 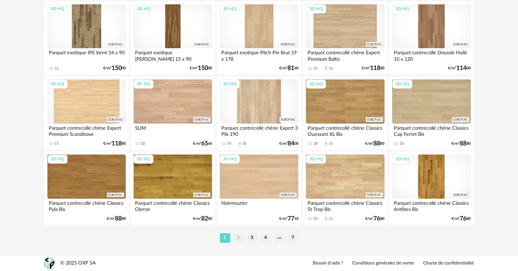 I want to click on li: 7, so click(x=293, y=238).